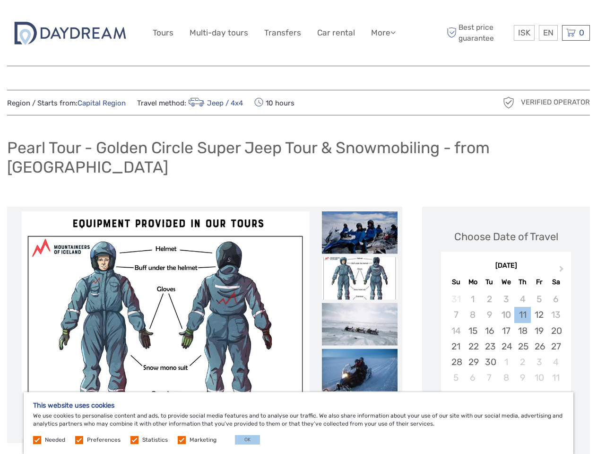  Describe the element at coordinates (548, 33) in the screenshot. I see `div: EN` at that location.